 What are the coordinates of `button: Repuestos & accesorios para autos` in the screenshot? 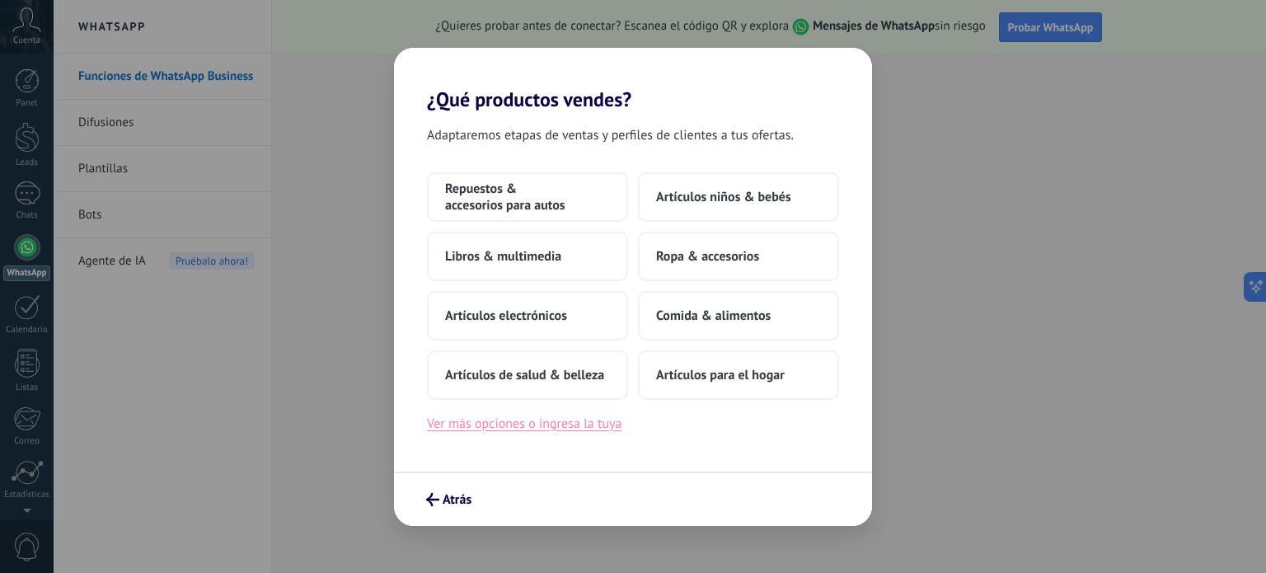 It's located at (528, 197).